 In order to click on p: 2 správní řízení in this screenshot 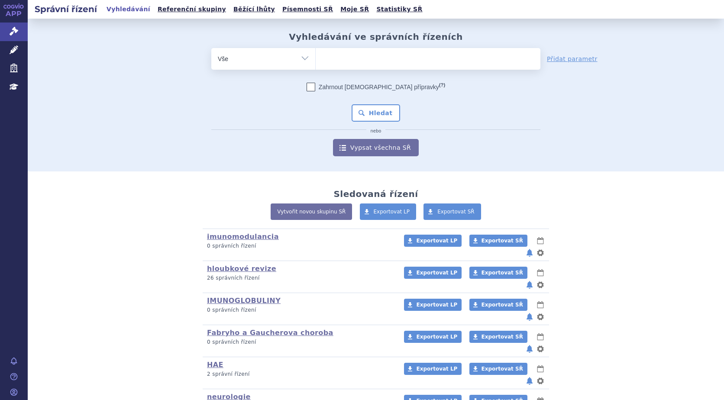, I will do `click(300, 374)`.